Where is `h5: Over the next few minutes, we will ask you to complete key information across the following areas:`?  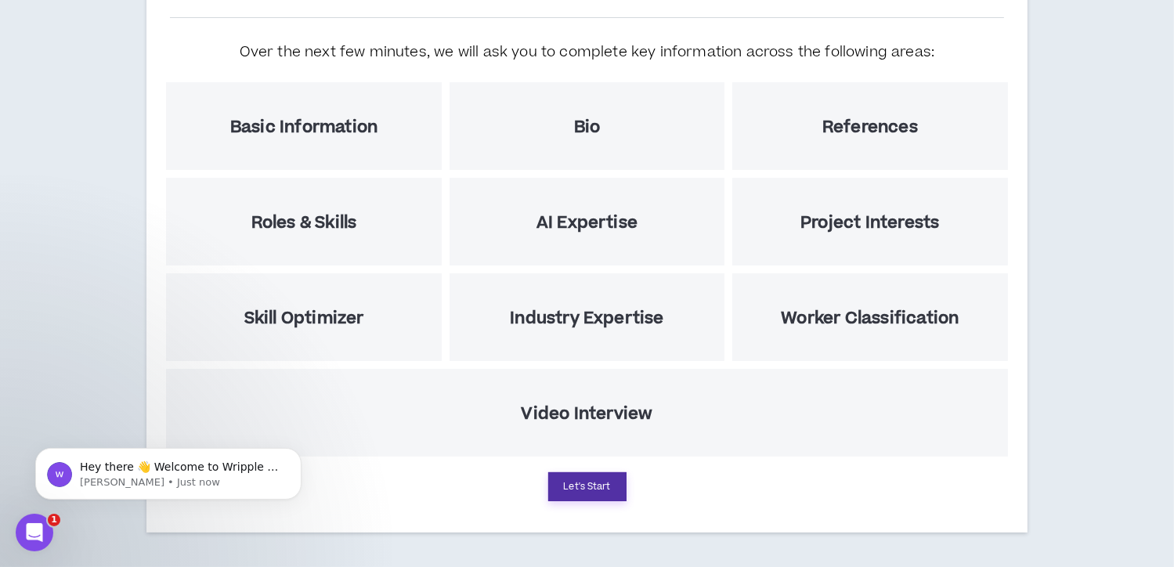
h5: Over the next few minutes, we will ask you to complete key information across the following areas: is located at coordinates (587, 52).